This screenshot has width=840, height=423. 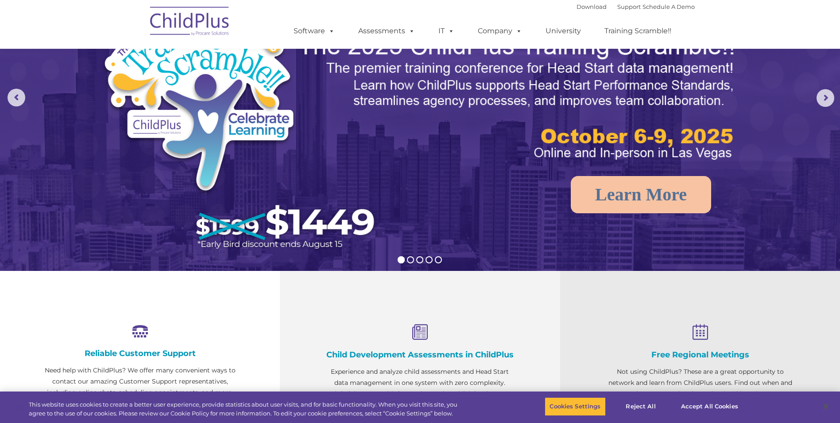 I want to click on p: Need help with ChildPlus? We offer many convenient ways to contact our amazing Customer Support r..., so click(x=140, y=381).